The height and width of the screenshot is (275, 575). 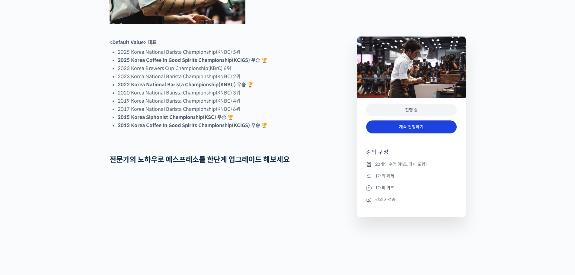 I want to click on strong: 2013 Korea Coffee In Good Spirits Championship(KCIGS) 우승 🏆, so click(x=192, y=125).